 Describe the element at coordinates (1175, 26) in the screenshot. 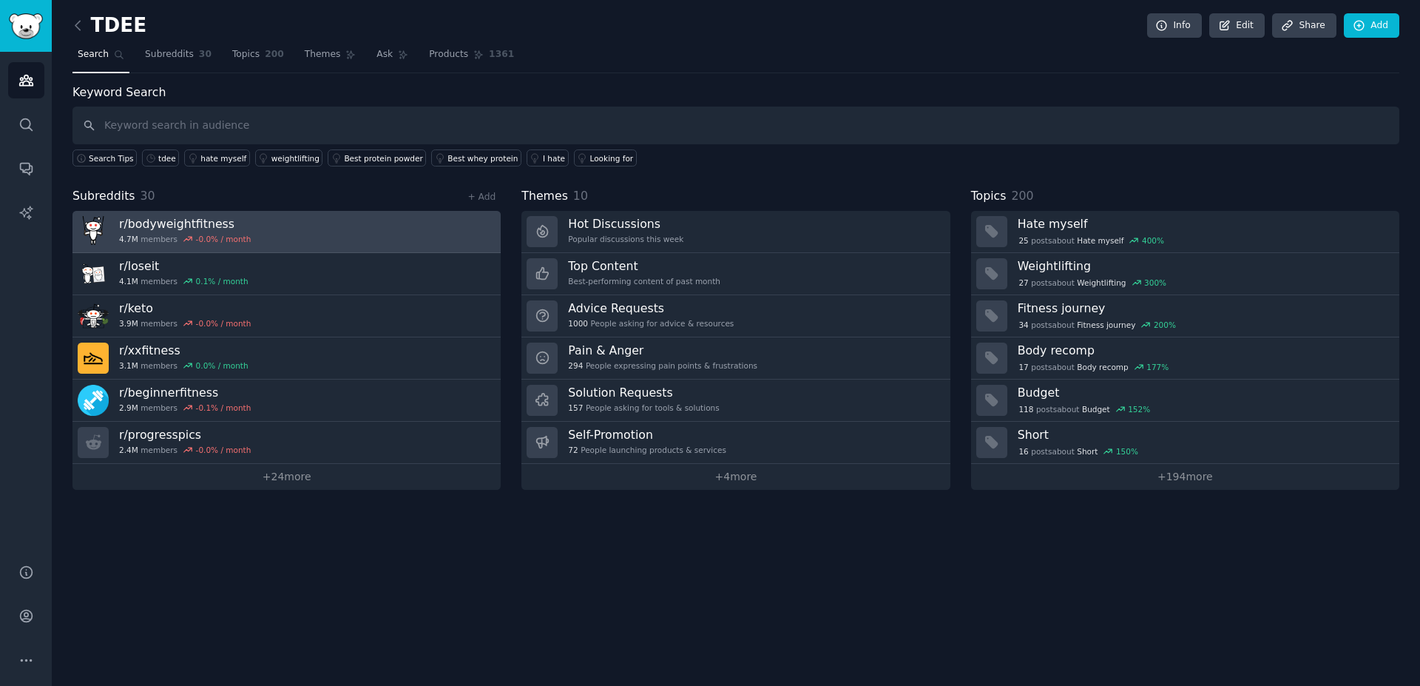

I see `a: Info` at that location.